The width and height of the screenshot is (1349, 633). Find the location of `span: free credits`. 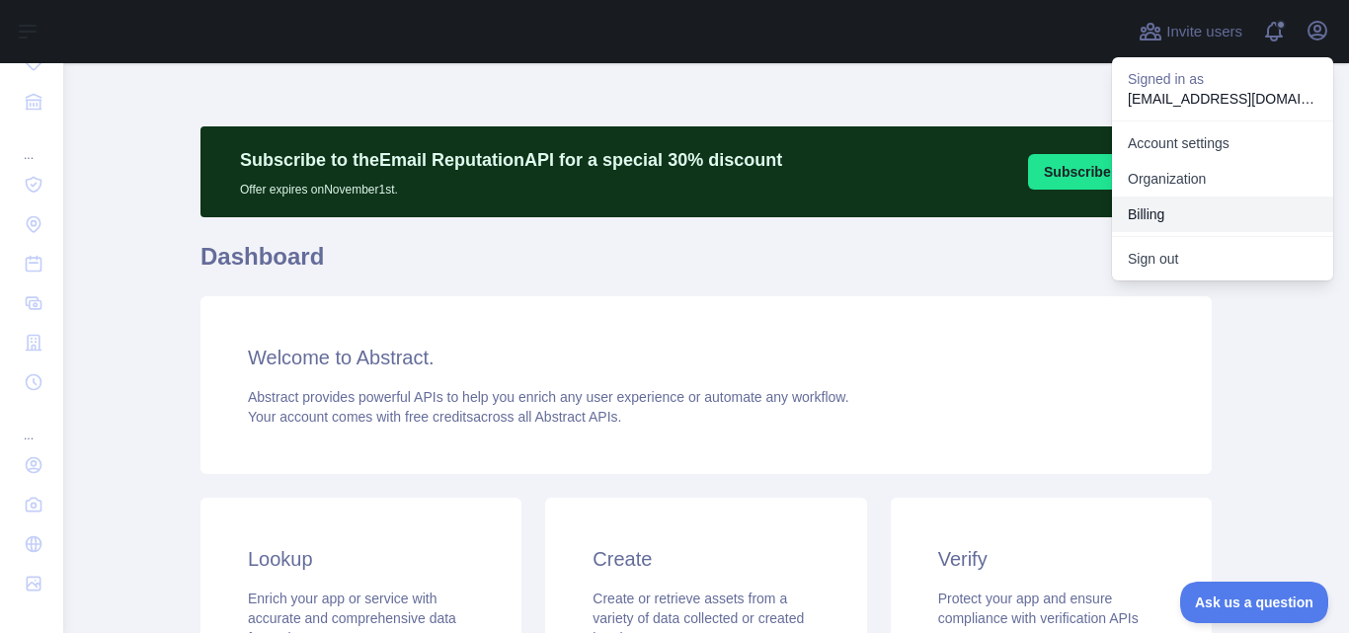

span: free credits is located at coordinates (438, 417).